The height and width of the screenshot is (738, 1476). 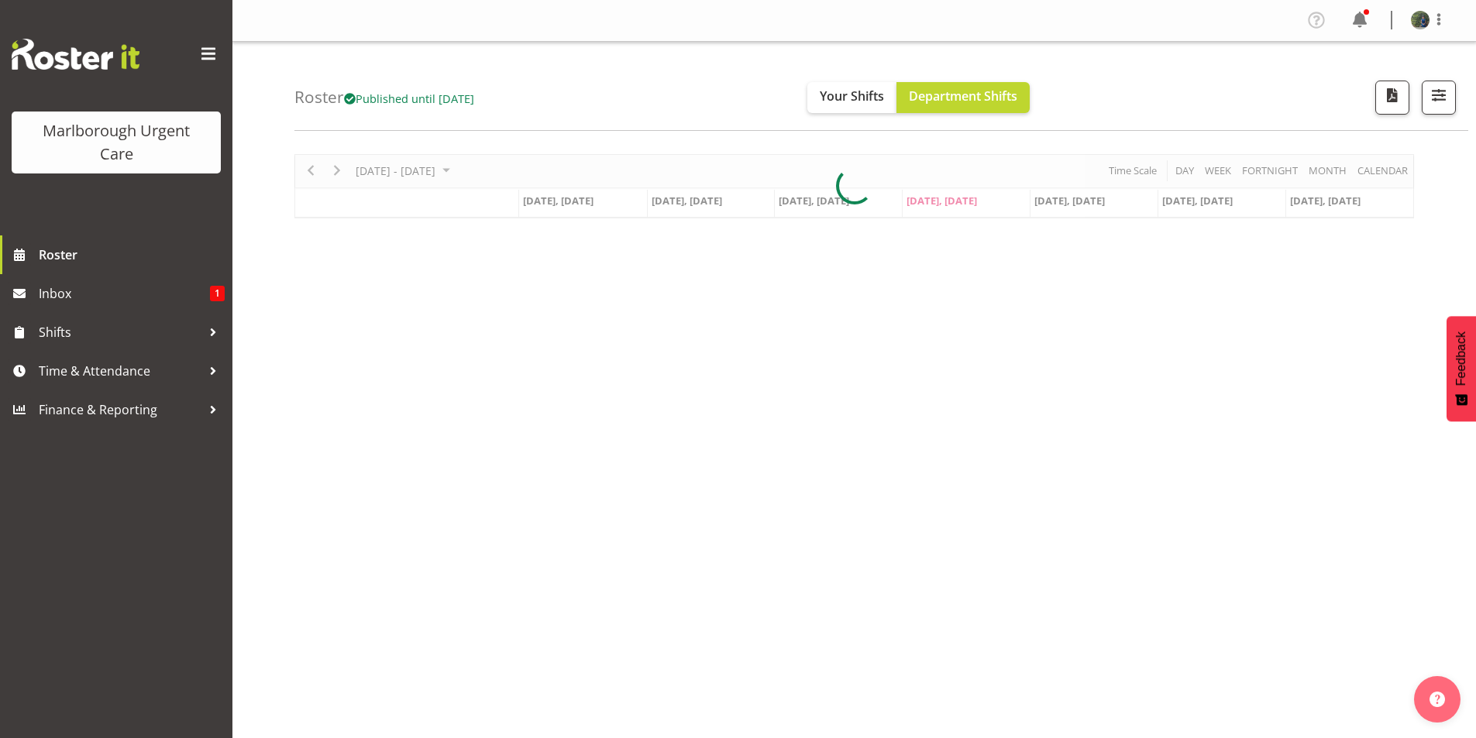 What do you see at coordinates (120, 332) in the screenshot?
I see `span: Shifts` at bounding box center [120, 332].